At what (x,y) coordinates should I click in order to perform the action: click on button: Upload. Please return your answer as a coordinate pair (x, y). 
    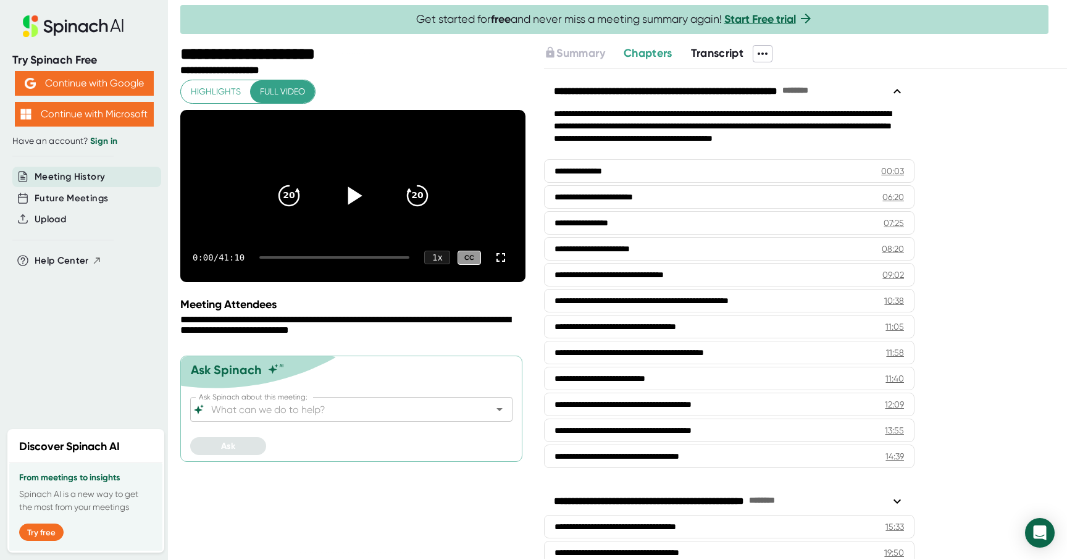
    Looking at the image, I should click on (50, 219).